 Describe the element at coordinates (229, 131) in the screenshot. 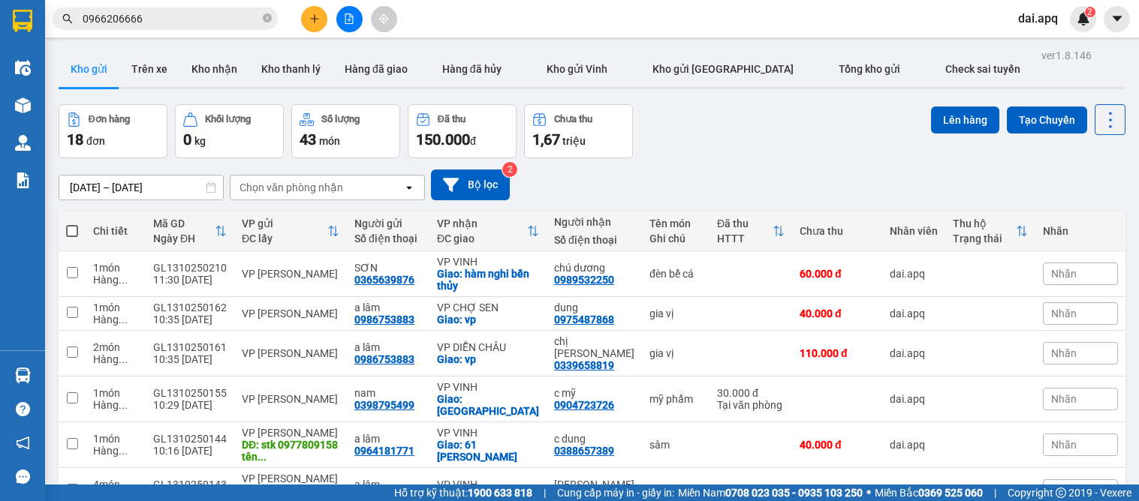

I see `button: Khối lượng0kg` at that location.